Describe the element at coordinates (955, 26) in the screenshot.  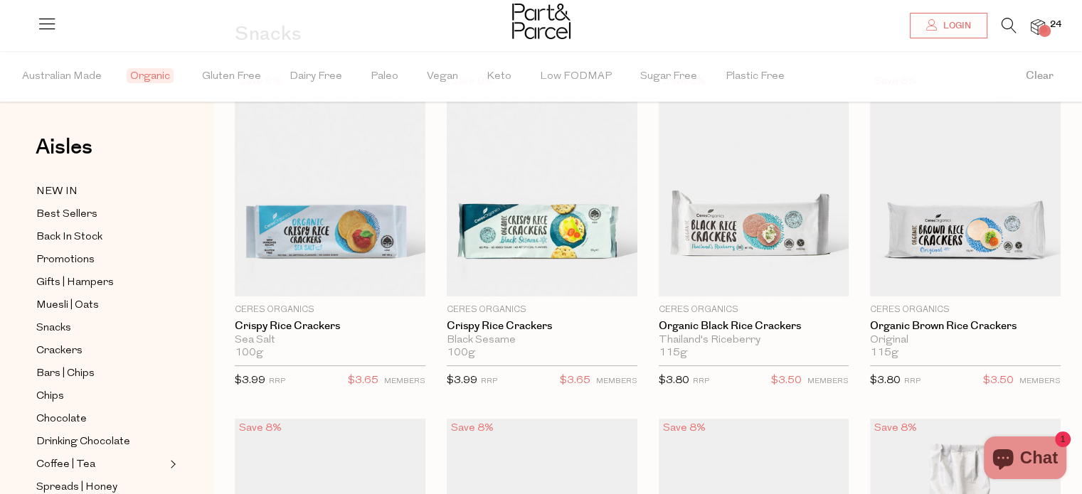
I see `span: Login` at that location.